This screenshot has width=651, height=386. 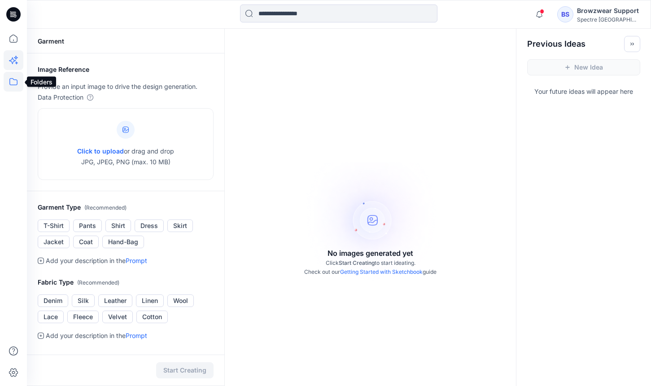 I want to click on span: Click to upload, so click(x=101, y=151).